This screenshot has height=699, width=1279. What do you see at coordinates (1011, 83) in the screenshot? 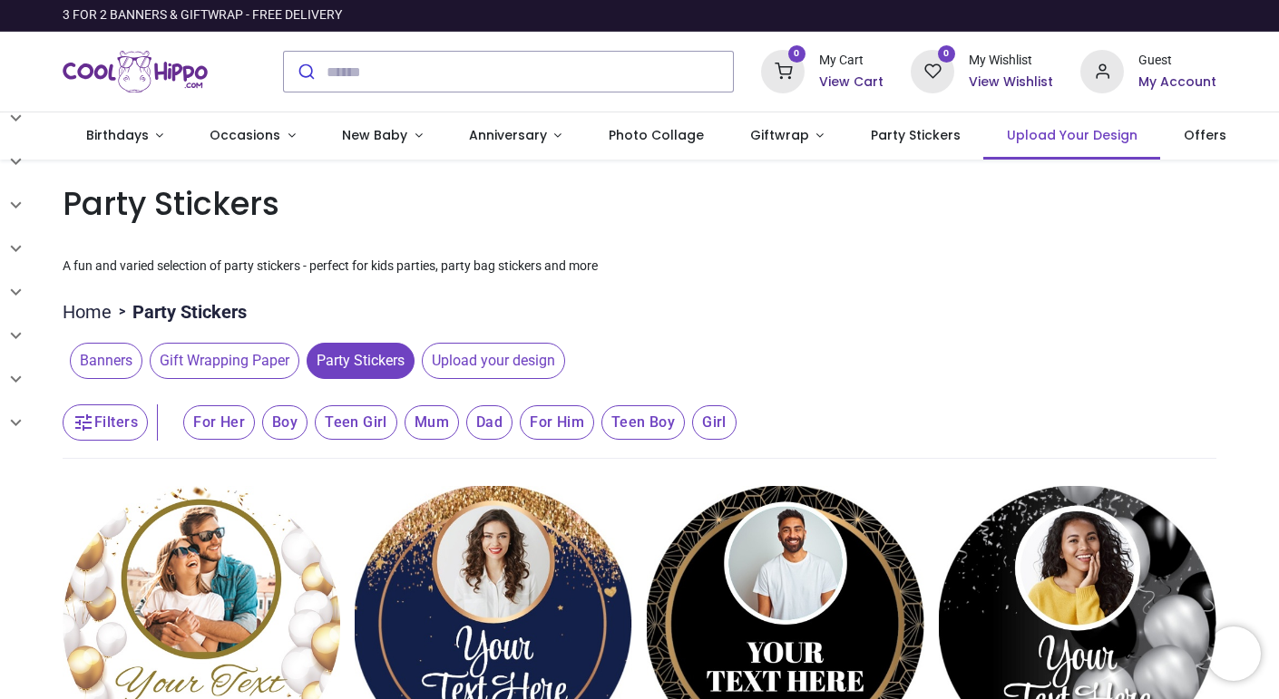
I see `a: View Wishlist` at bounding box center [1011, 83].